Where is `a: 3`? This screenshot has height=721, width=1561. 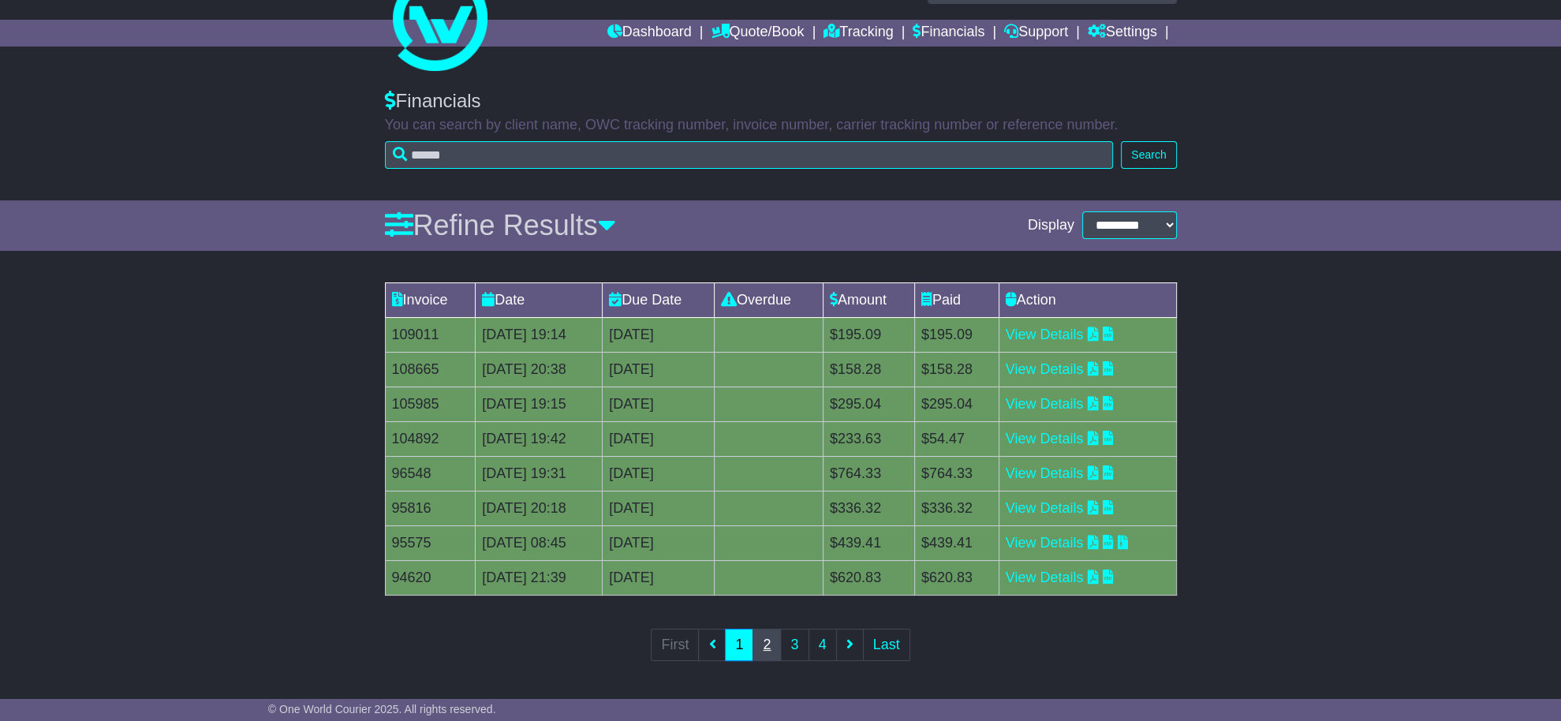
a: 3 is located at coordinates (794, 644).